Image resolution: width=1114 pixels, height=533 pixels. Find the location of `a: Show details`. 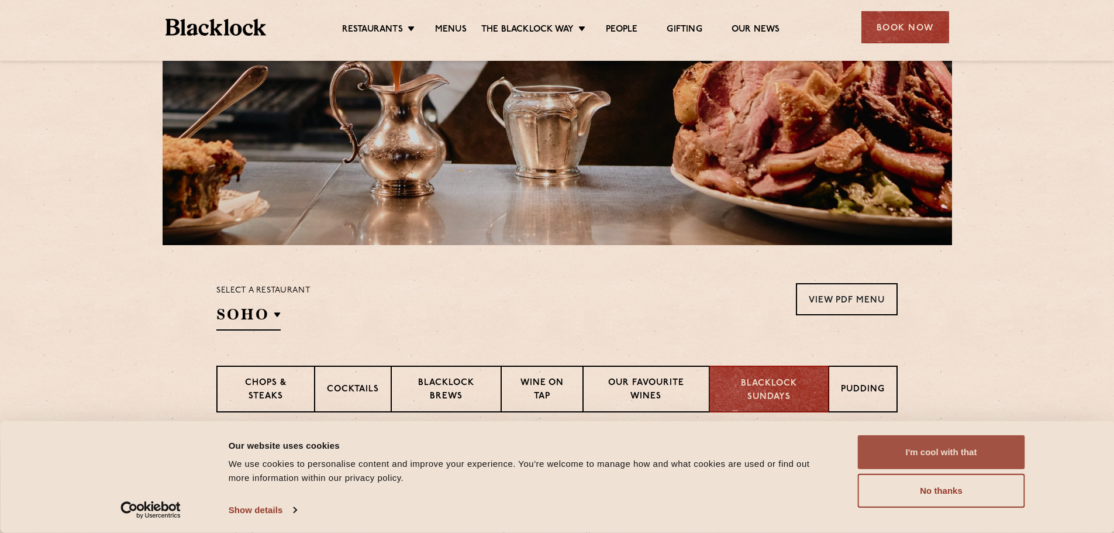

a: Show details is located at coordinates (262, 510).